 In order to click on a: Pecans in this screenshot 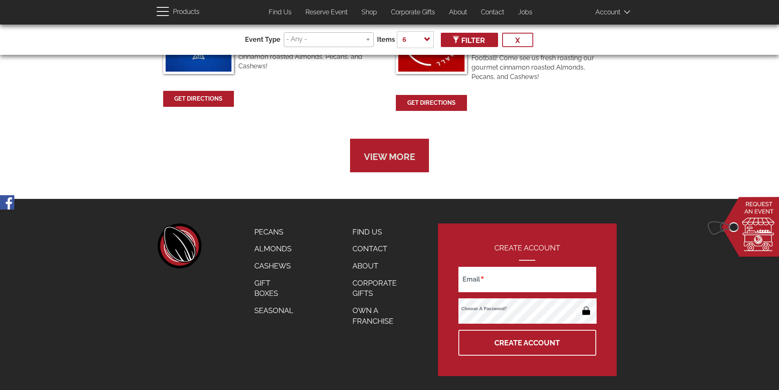, I will do `click(274, 232)`.